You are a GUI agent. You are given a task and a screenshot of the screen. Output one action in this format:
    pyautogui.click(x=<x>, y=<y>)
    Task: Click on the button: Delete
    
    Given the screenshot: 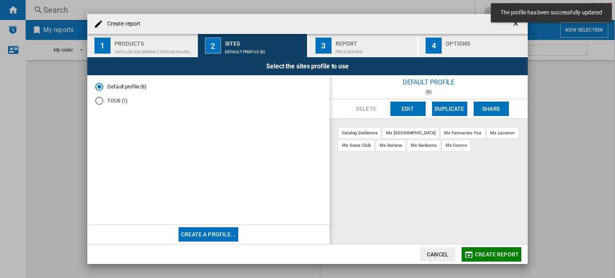 What is the action you would take?
    pyautogui.click(x=366, y=109)
    